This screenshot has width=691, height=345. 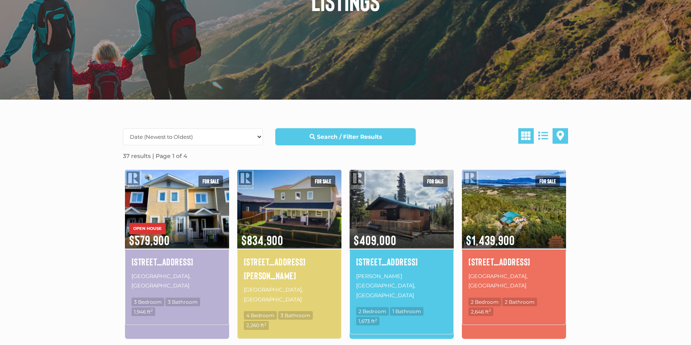 What do you see at coordinates (147, 229) in the screenshot?
I see `span: OPEN HOUSE` at bounding box center [147, 229].